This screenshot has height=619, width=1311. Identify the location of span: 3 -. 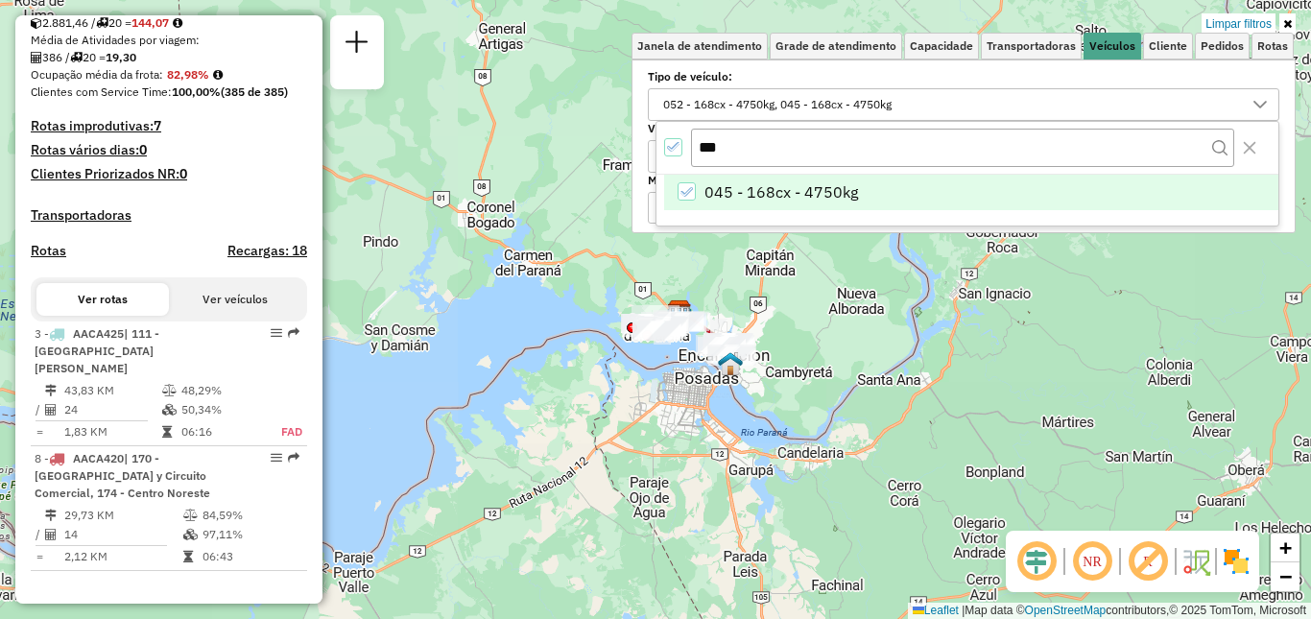
(97, 350).